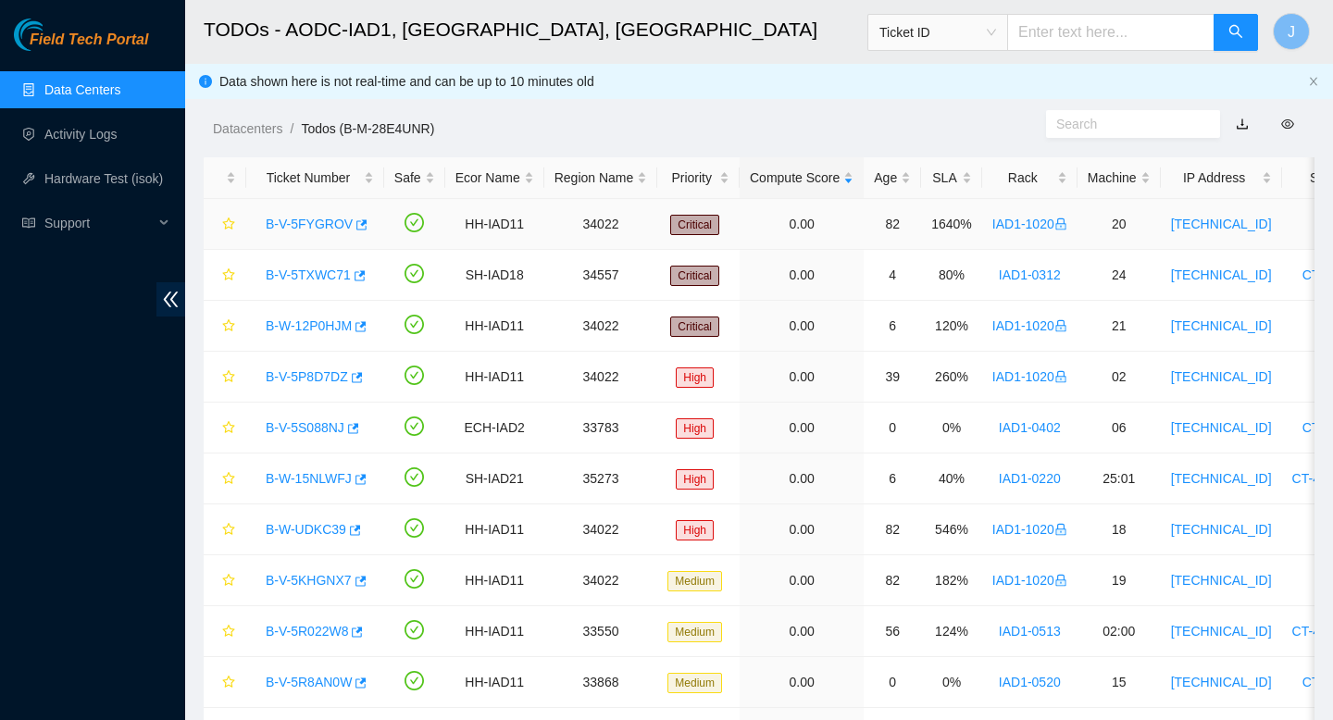 The width and height of the screenshot is (1333, 720). What do you see at coordinates (1242, 124) in the screenshot?
I see `a: download` at bounding box center [1242, 124].